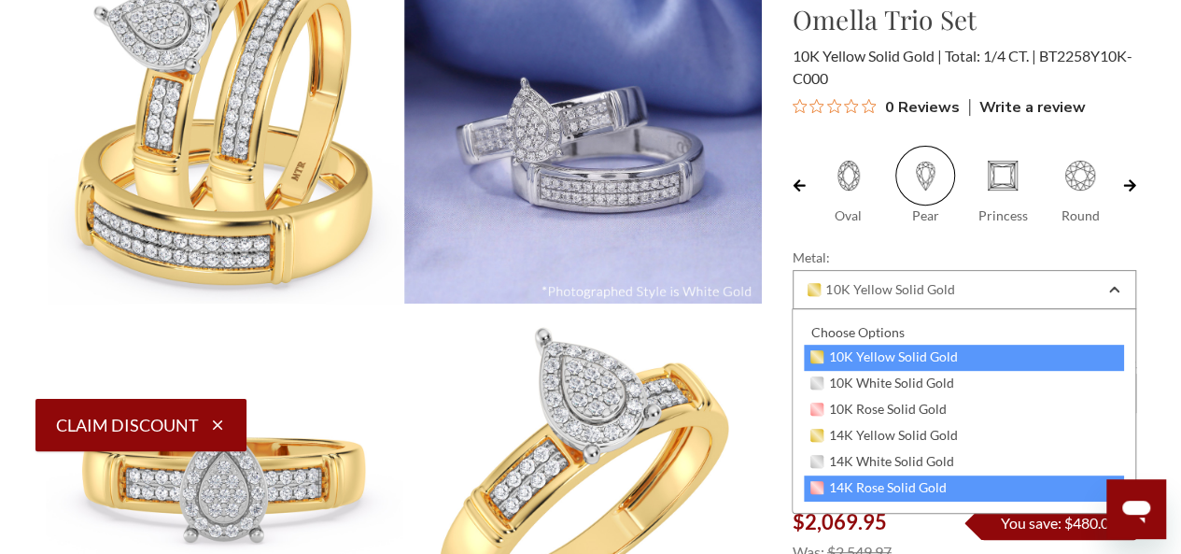 This screenshot has width=1181, height=554. What do you see at coordinates (1027, 107) in the screenshot?
I see `div: Write a review` at bounding box center [1027, 107].